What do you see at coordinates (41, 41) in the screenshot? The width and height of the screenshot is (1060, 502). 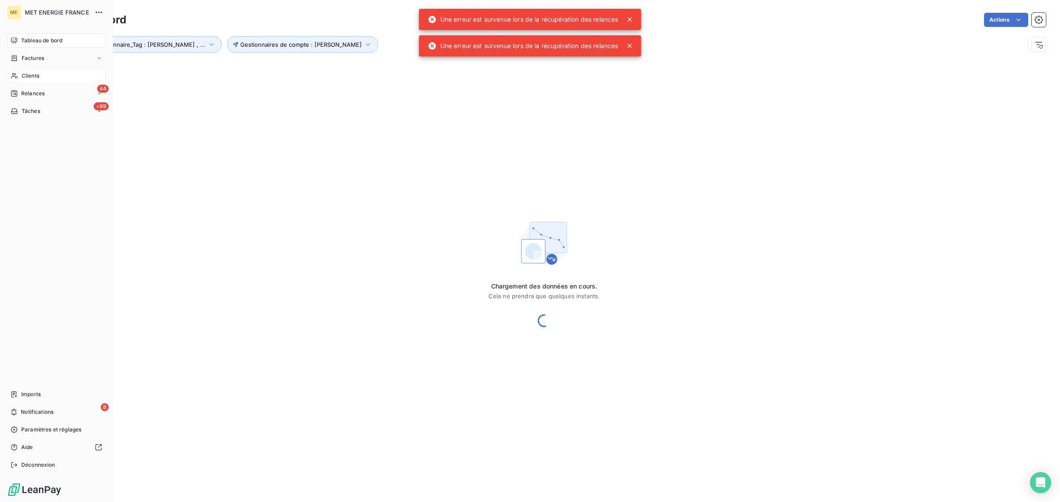 I see `span: Tableau de bord` at bounding box center [41, 41].